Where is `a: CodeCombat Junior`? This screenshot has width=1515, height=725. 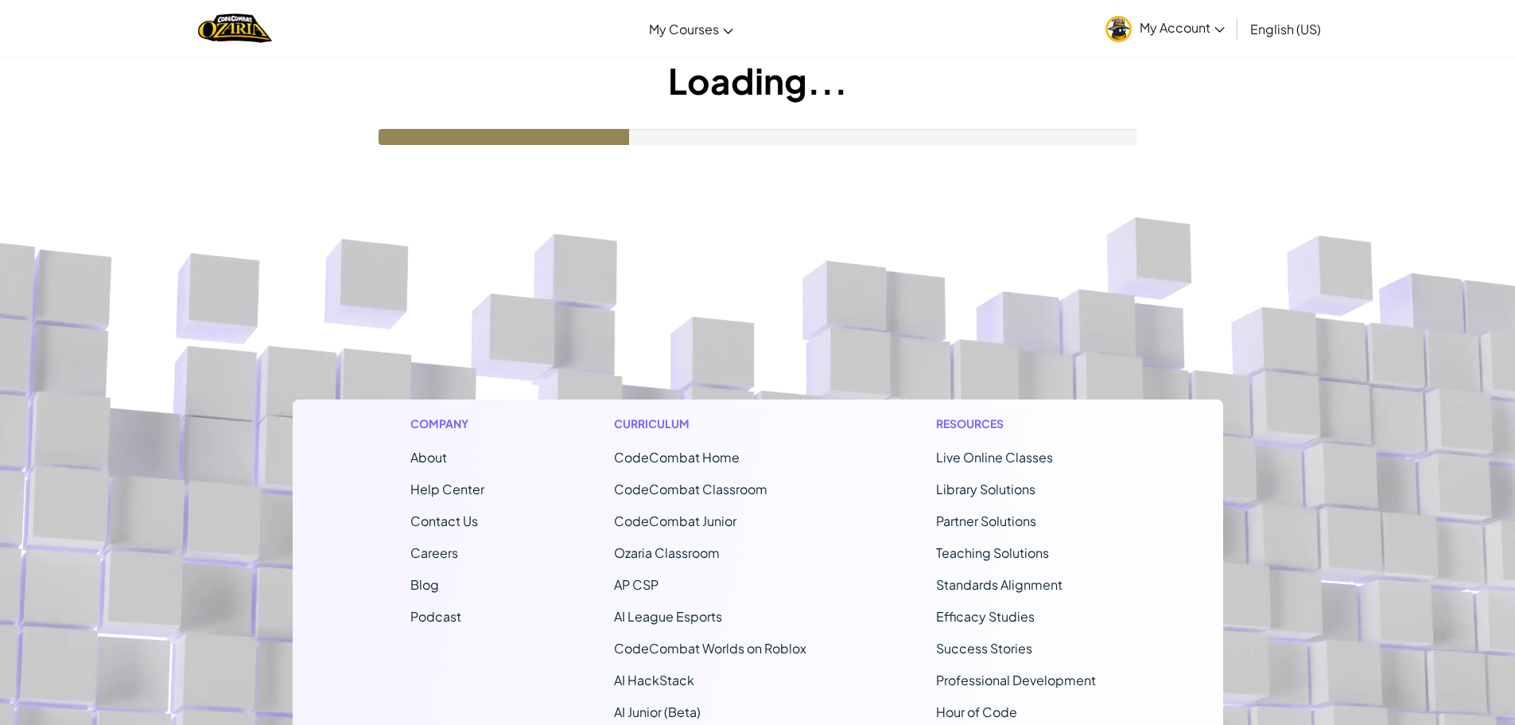
a: CodeCombat Junior is located at coordinates (675, 520).